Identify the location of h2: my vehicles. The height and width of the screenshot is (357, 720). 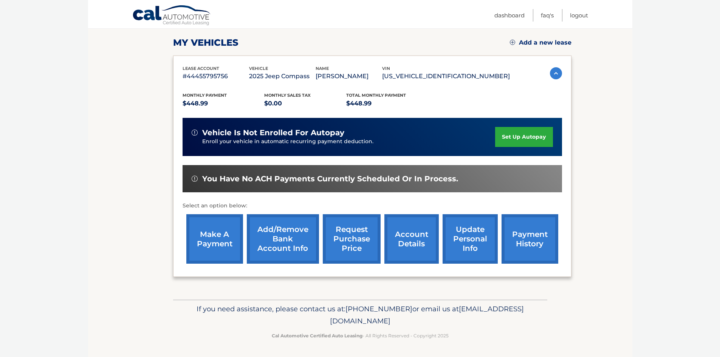
(206, 43).